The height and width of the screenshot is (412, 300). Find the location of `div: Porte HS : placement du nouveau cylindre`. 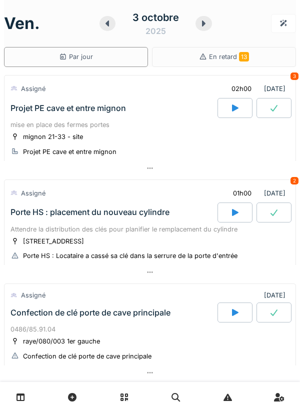

div: Porte HS : placement du nouveau cylindre is located at coordinates (90, 212).